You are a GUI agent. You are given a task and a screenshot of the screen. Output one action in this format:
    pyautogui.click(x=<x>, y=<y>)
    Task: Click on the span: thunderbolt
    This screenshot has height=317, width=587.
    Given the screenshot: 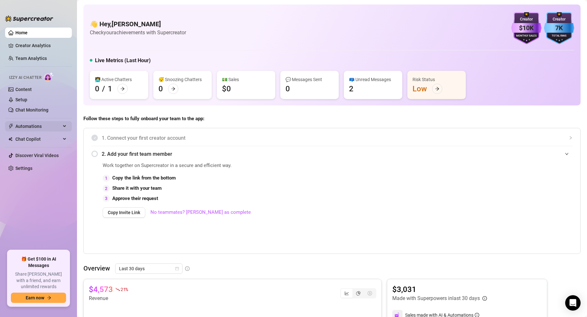 What is the action you would take?
    pyautogui.click(x=11, y=126)
    